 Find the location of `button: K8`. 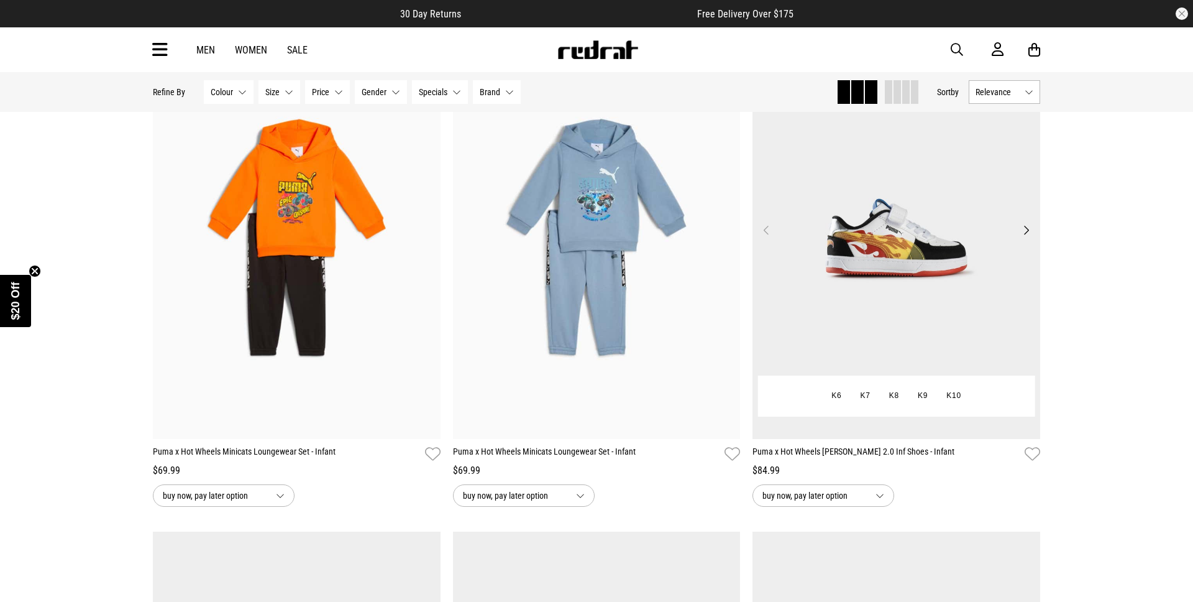

button: K8 is located at coordinates (894, 396).